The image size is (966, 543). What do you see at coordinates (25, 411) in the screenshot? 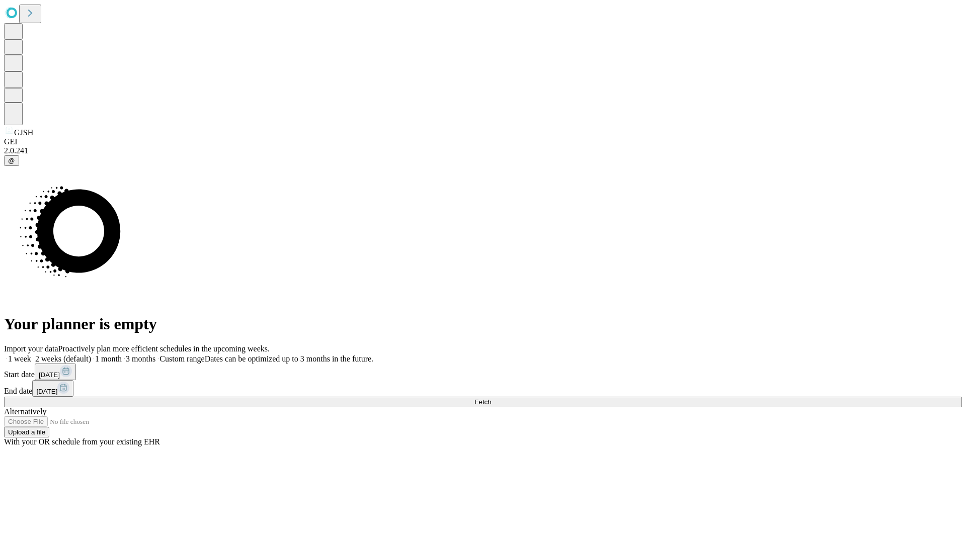
I see `span: Alternatively` at bounding box center [25, 411].